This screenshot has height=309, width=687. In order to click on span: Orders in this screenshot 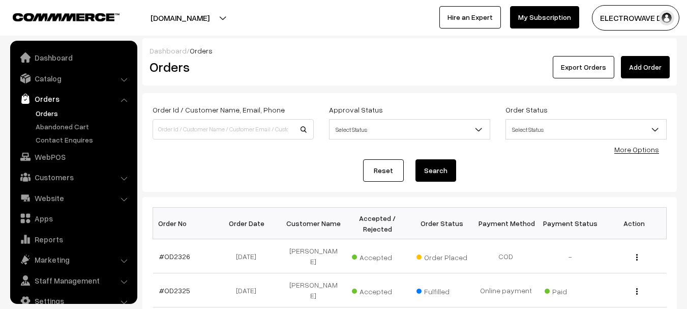, I will do `click(201, 50)`.